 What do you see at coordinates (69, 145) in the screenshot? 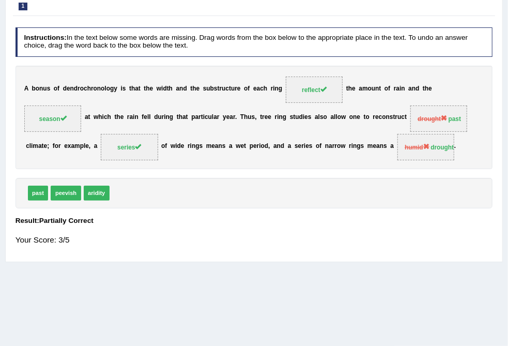
I see `b: x` at bounding box center [69, 145].